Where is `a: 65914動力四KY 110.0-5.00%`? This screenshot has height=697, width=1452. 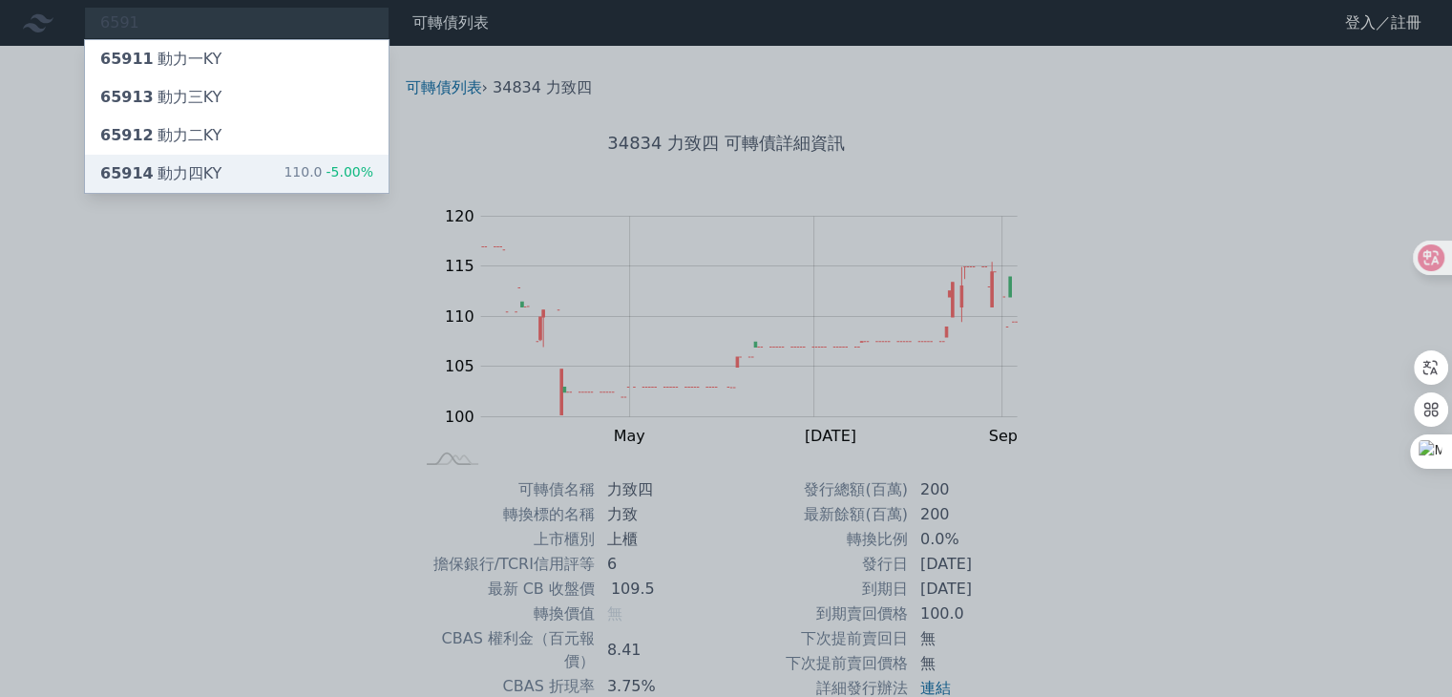
a: 65914動力四KY 110.0-5.00% is located at coordinates (237, 174).